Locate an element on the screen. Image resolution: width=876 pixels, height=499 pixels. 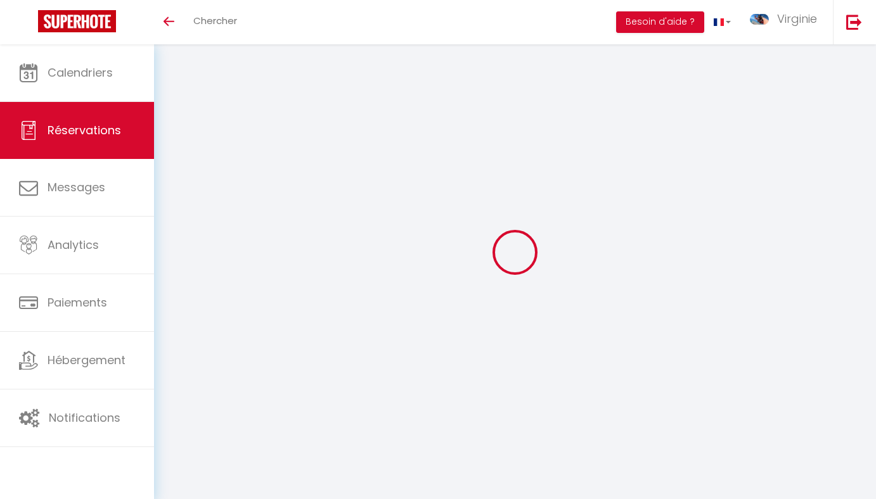
span: Calendriers is located at coordinates (80, 72).